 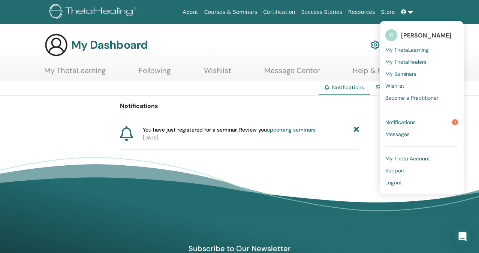 What do you see at coordinates (422, 98) in the screenshot?
I see `a: Become a Practitioner` at bounding box center [422, 98].